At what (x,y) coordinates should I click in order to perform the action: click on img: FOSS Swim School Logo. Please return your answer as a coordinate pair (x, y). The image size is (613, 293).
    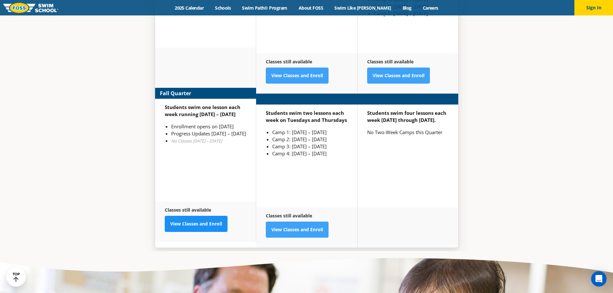
    Looking at the image, I should click on (31, 8).